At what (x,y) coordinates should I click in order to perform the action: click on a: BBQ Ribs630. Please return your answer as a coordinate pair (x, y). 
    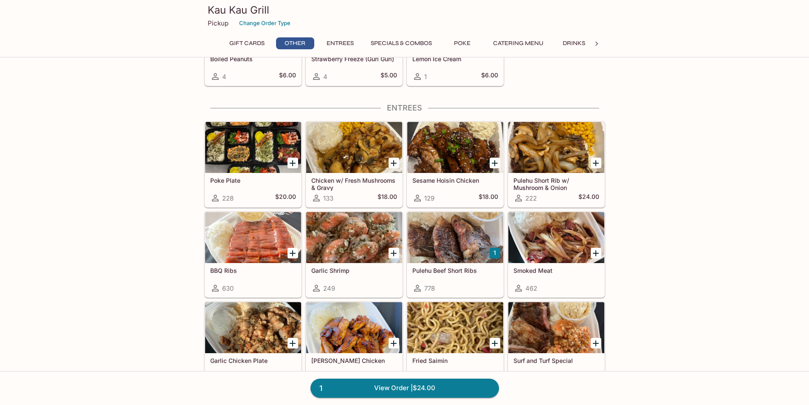
    Looking at the image, I should click on (253, 254).